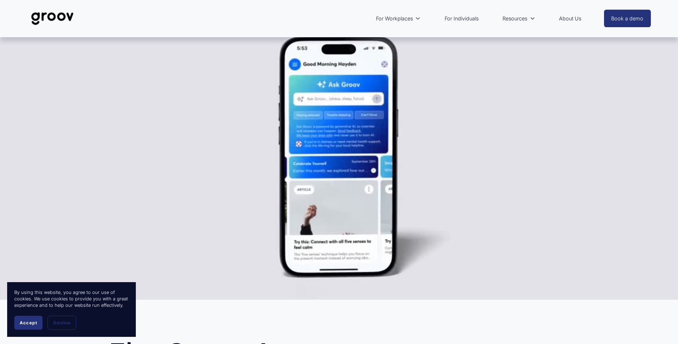 Image resolution: width=678 pixels, height=344 pixels. I want to click on a: Book a demo, so click(628, 18).